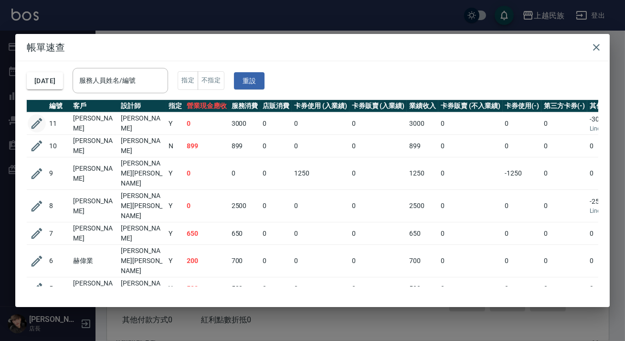  I want to click on th: 營業現金應收, so click(207, 106).